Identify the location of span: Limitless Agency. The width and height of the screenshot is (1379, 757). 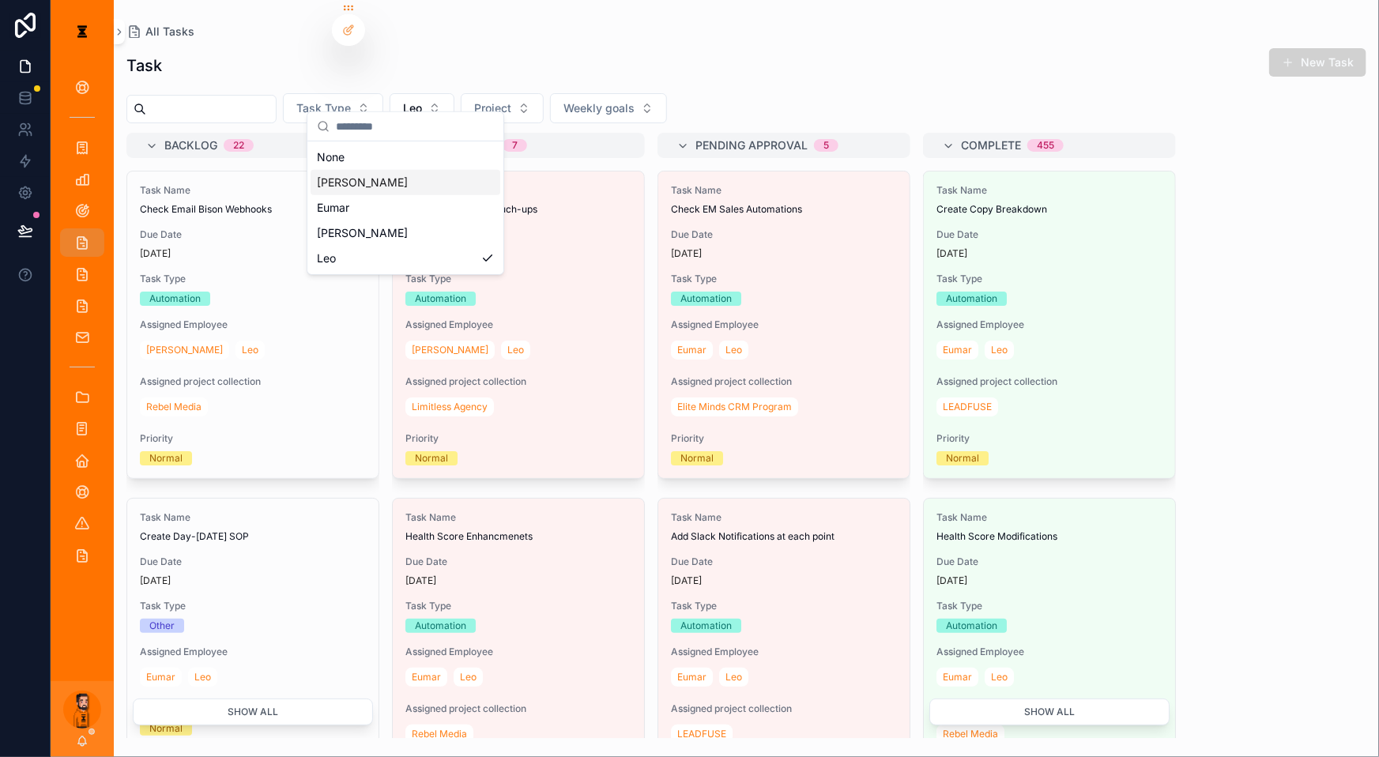
(450, 407).